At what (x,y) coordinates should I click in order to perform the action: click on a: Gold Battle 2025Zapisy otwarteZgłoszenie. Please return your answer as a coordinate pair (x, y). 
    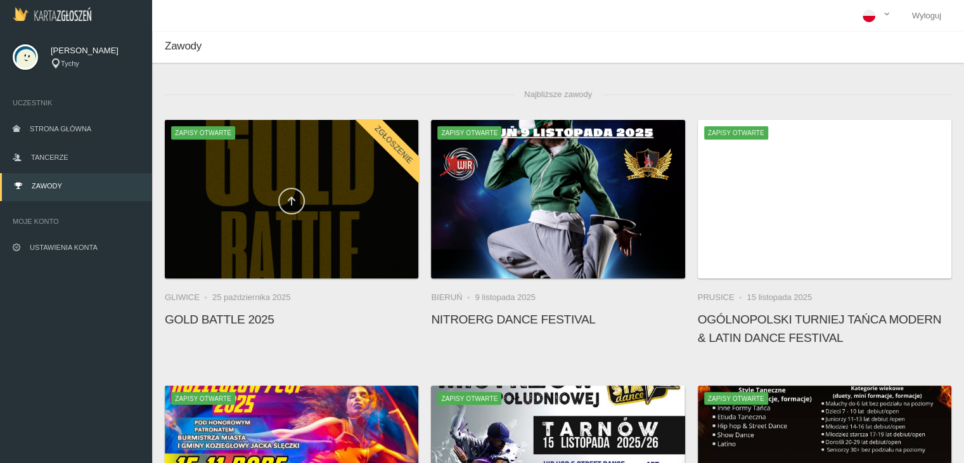
    Looking at the image, I should click on (292, 199).